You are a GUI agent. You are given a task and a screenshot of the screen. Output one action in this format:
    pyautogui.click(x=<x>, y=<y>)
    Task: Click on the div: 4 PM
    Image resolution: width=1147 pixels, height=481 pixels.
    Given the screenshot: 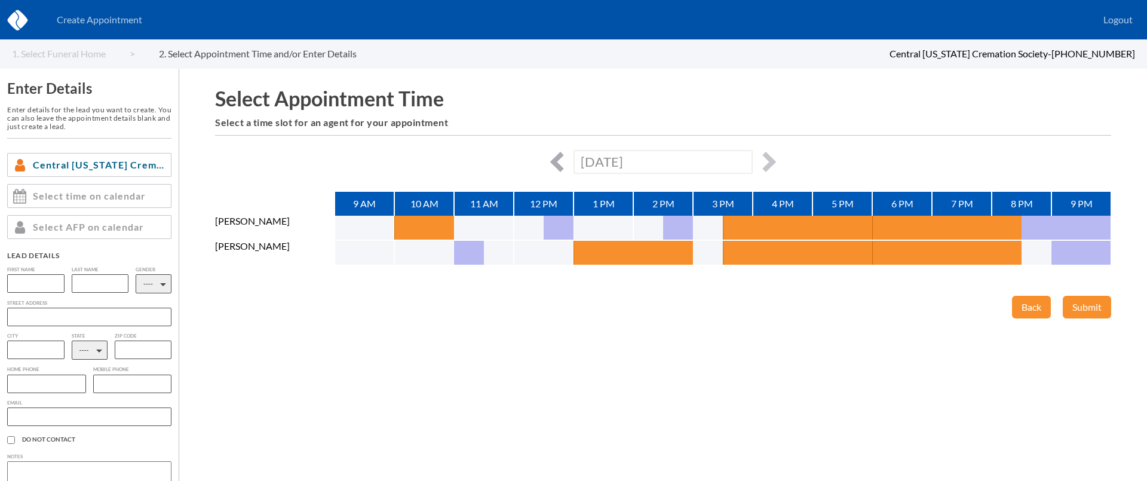 What is the action you would take?
    pyautogui.click(x=782, y=204)
    